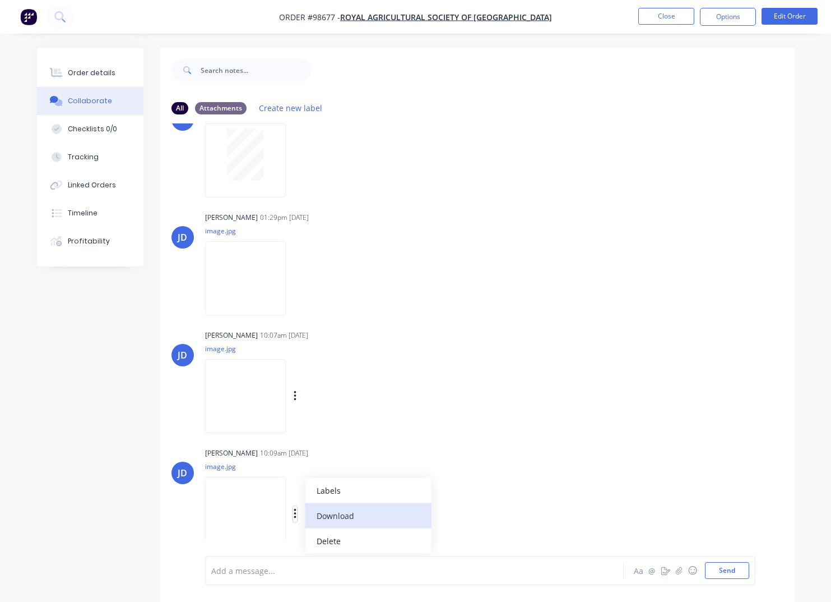  Describe the element at coordinates (639, 570) in the screenshot. I see `button: Aa` at that location.